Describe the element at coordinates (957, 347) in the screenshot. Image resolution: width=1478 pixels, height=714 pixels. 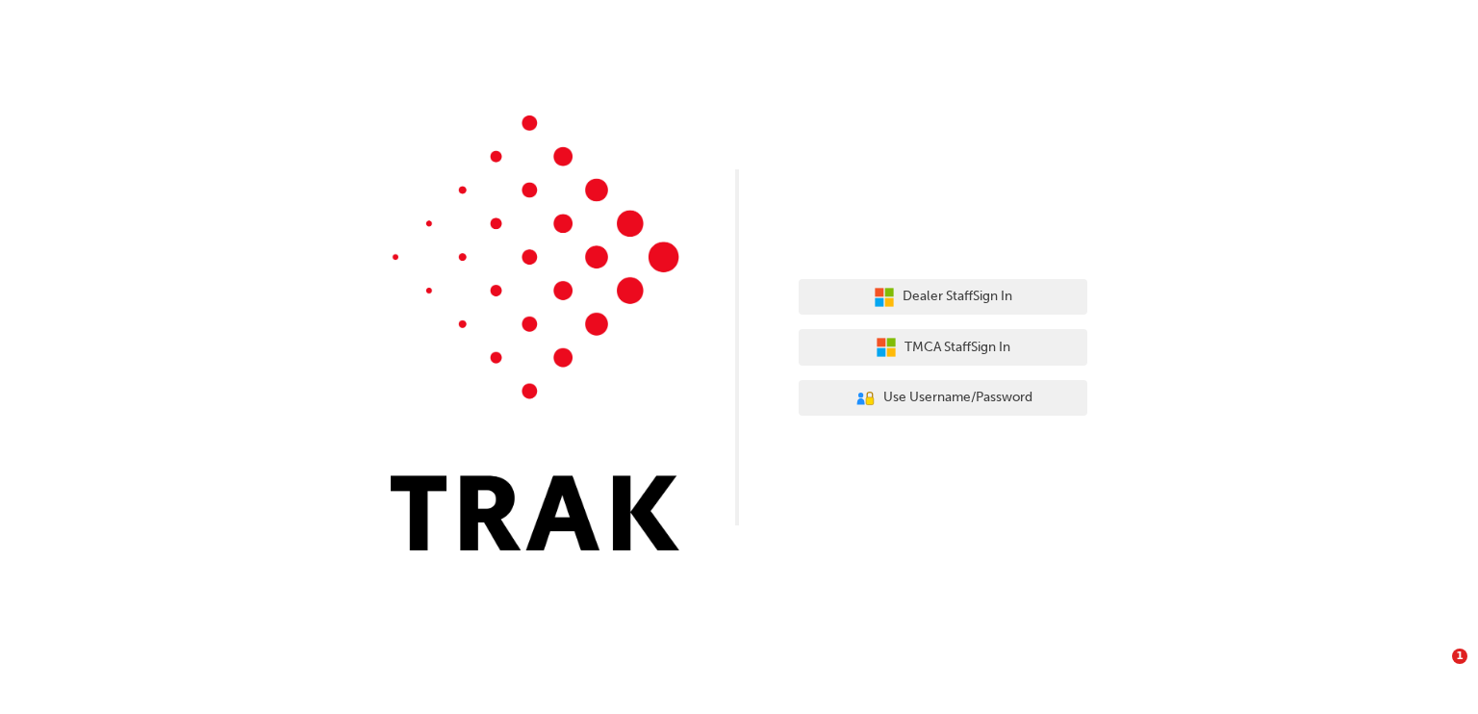
I see `span: TMCA Staff Sign In` at that location.